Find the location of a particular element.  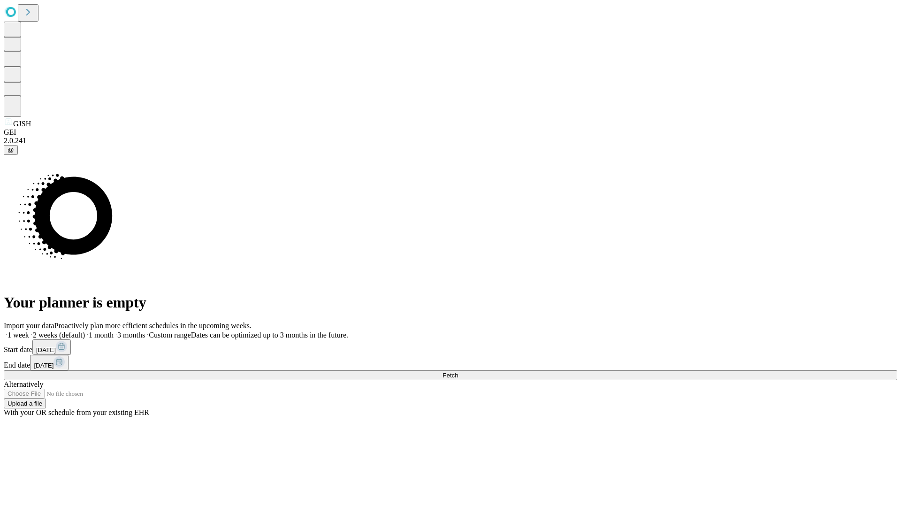

span: GJSH is located at coordinates (22, 123).